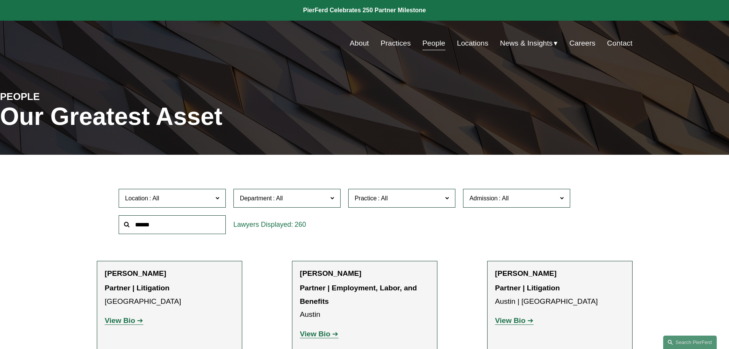 Image resolution: width=729 pixels, height=349 pixels. I want to click on a: Practices, so click(395, 43).